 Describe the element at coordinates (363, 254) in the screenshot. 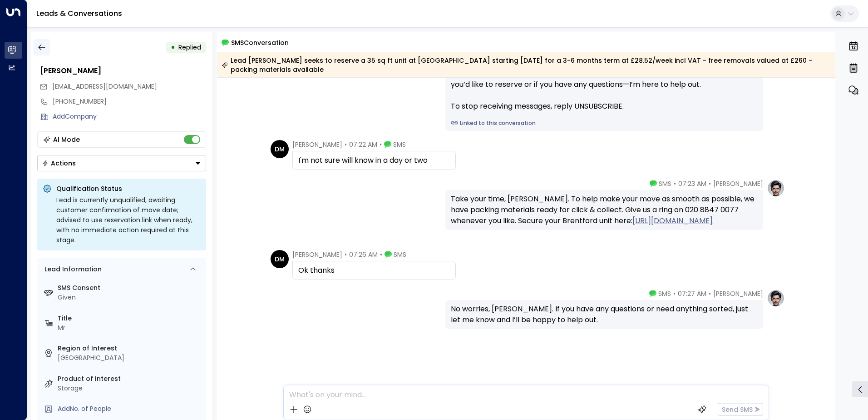

I see `span: 07:26 AM` at that location.